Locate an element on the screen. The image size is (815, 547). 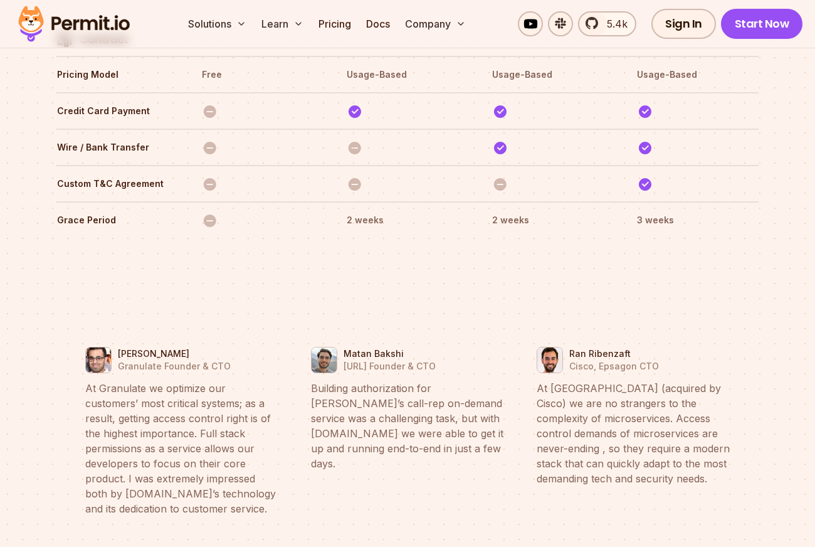
img: Matan Bakshi | Buzzer.ai Founder & CTO is located at coordinates (324, 360).